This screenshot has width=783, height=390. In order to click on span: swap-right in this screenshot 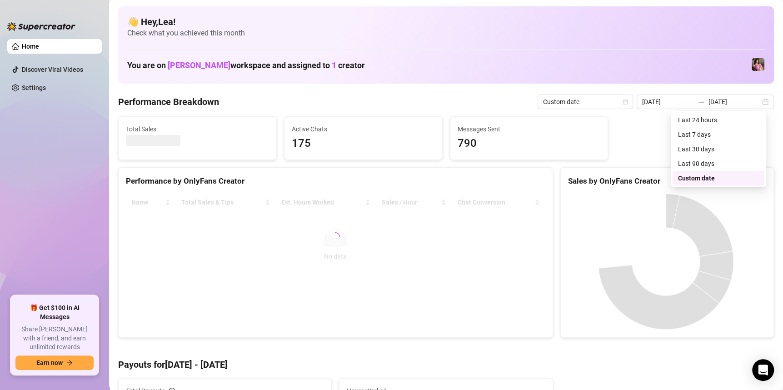, I will do `click(702, 102)`.